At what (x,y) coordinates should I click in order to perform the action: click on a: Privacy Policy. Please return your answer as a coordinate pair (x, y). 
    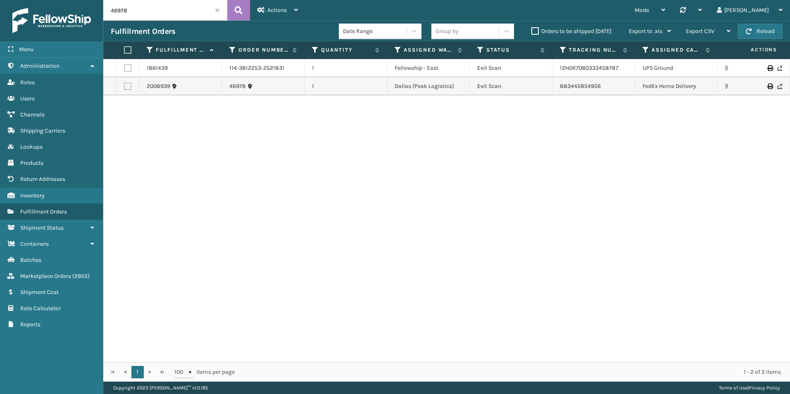
    Looking at the image, I should click on (765, 388).